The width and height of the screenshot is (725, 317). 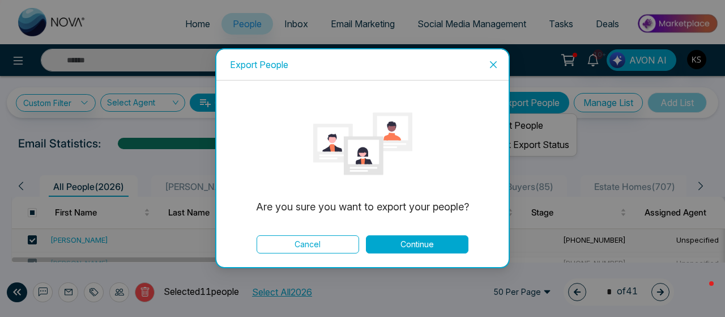 I want to click on button: Close, so click(x=493, y=65).